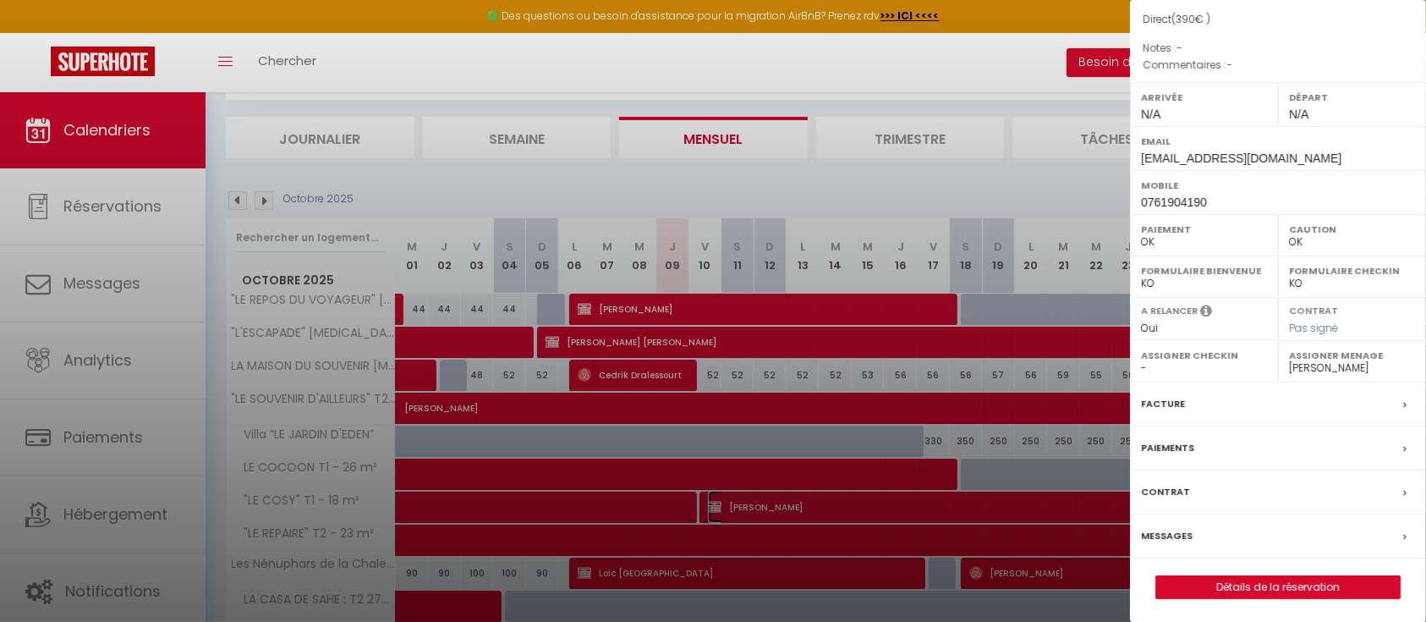  Describe the element at coordinates (1313, 327) in the screenshot. I see `span: Pas signé` at that location.